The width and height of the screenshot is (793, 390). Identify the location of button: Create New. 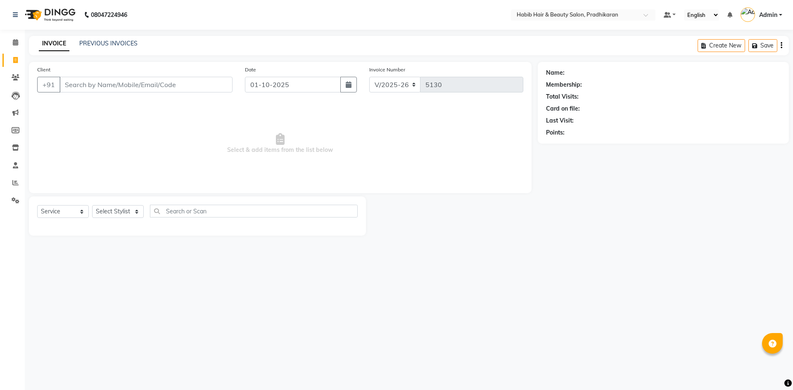
(721, 45).